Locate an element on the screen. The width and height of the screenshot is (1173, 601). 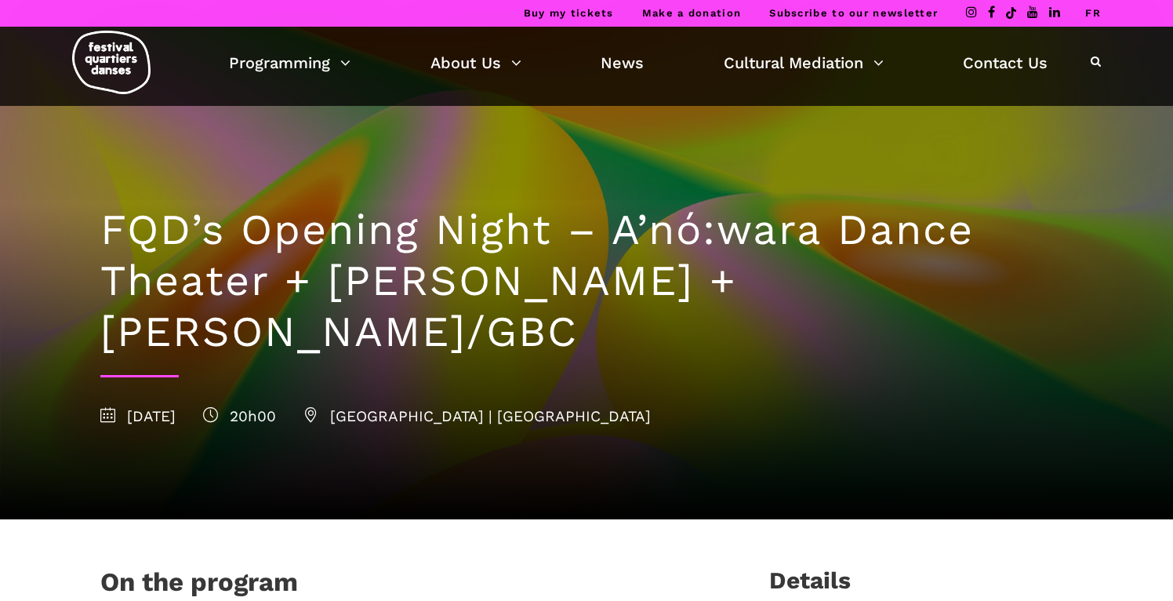
span: 20h00 is located at coordinates (239, 416).